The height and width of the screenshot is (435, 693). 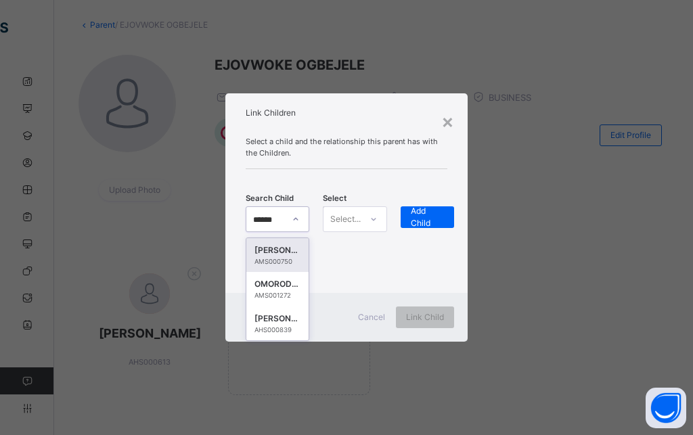 I want to click on span: Select Relationship, so click(x=354, y=204).